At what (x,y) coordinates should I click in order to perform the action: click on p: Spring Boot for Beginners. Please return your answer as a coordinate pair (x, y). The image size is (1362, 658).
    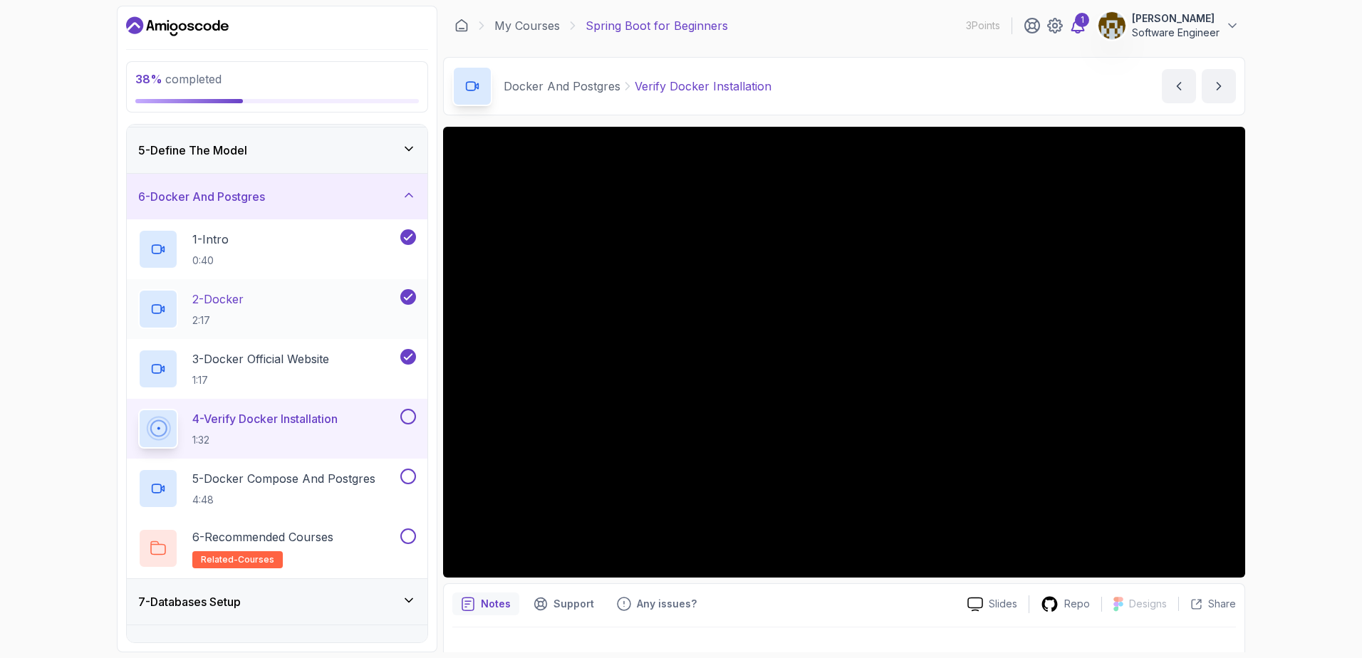
    Looking at the image, I should click on (657, 26).